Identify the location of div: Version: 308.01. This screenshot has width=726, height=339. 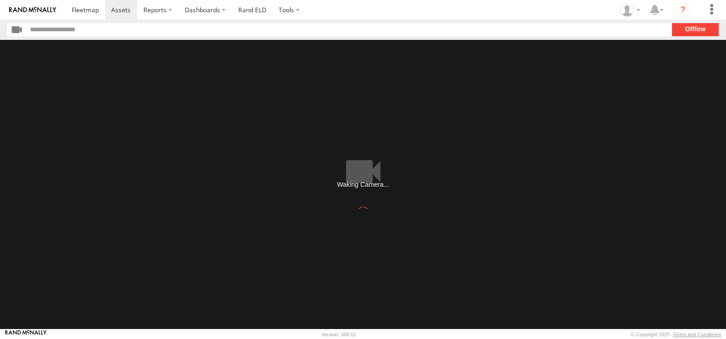
(339, 335).